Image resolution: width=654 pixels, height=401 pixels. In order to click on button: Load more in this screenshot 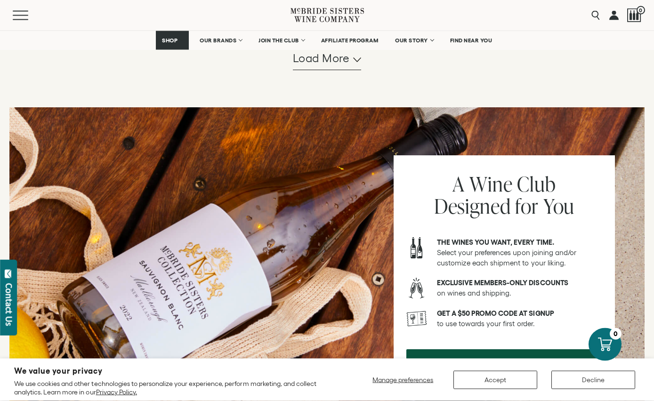, I will do `click(327, 59)`.